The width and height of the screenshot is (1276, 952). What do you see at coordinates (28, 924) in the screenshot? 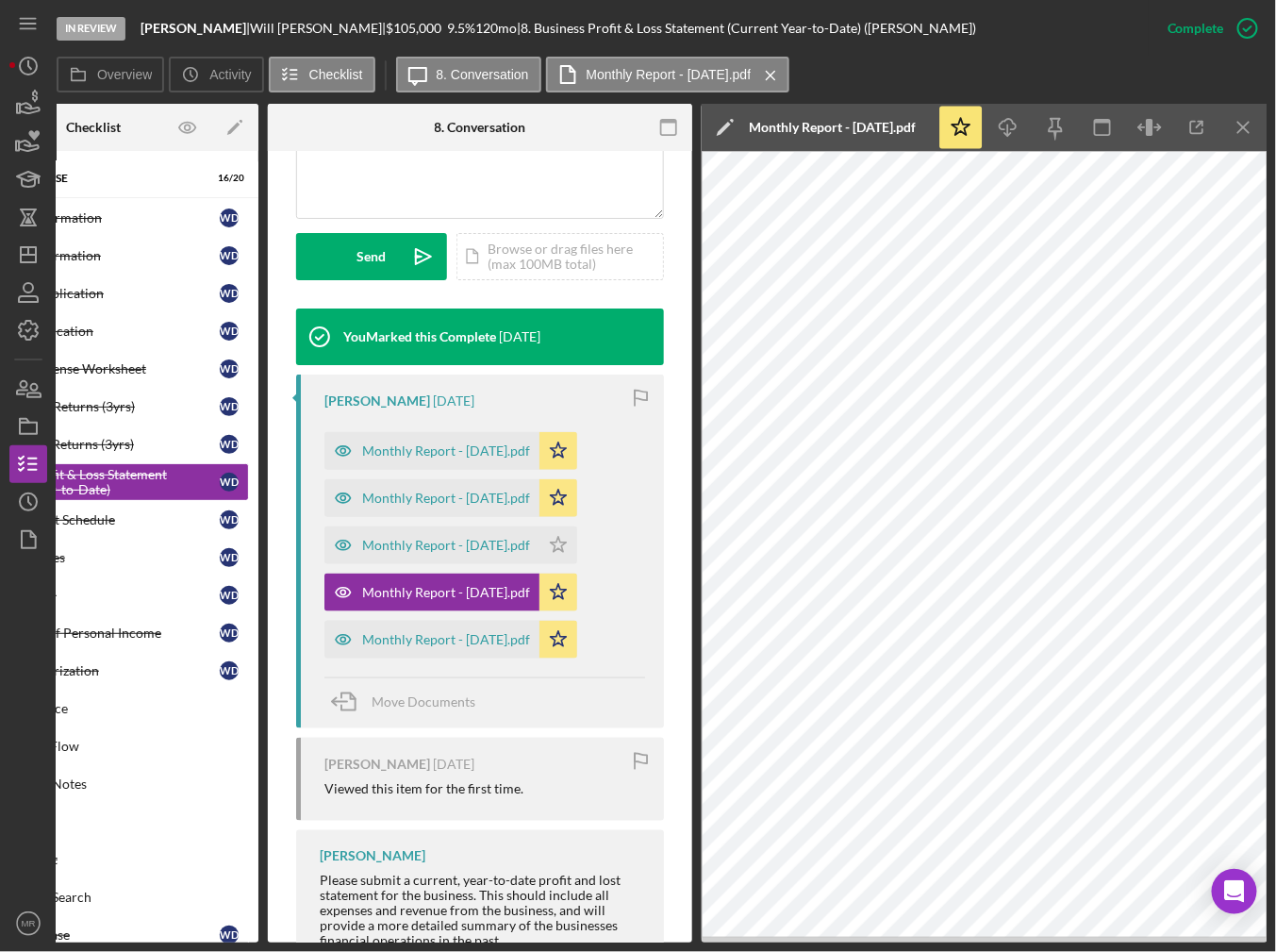
I see `button: MR` at bounding box center [28, 924].